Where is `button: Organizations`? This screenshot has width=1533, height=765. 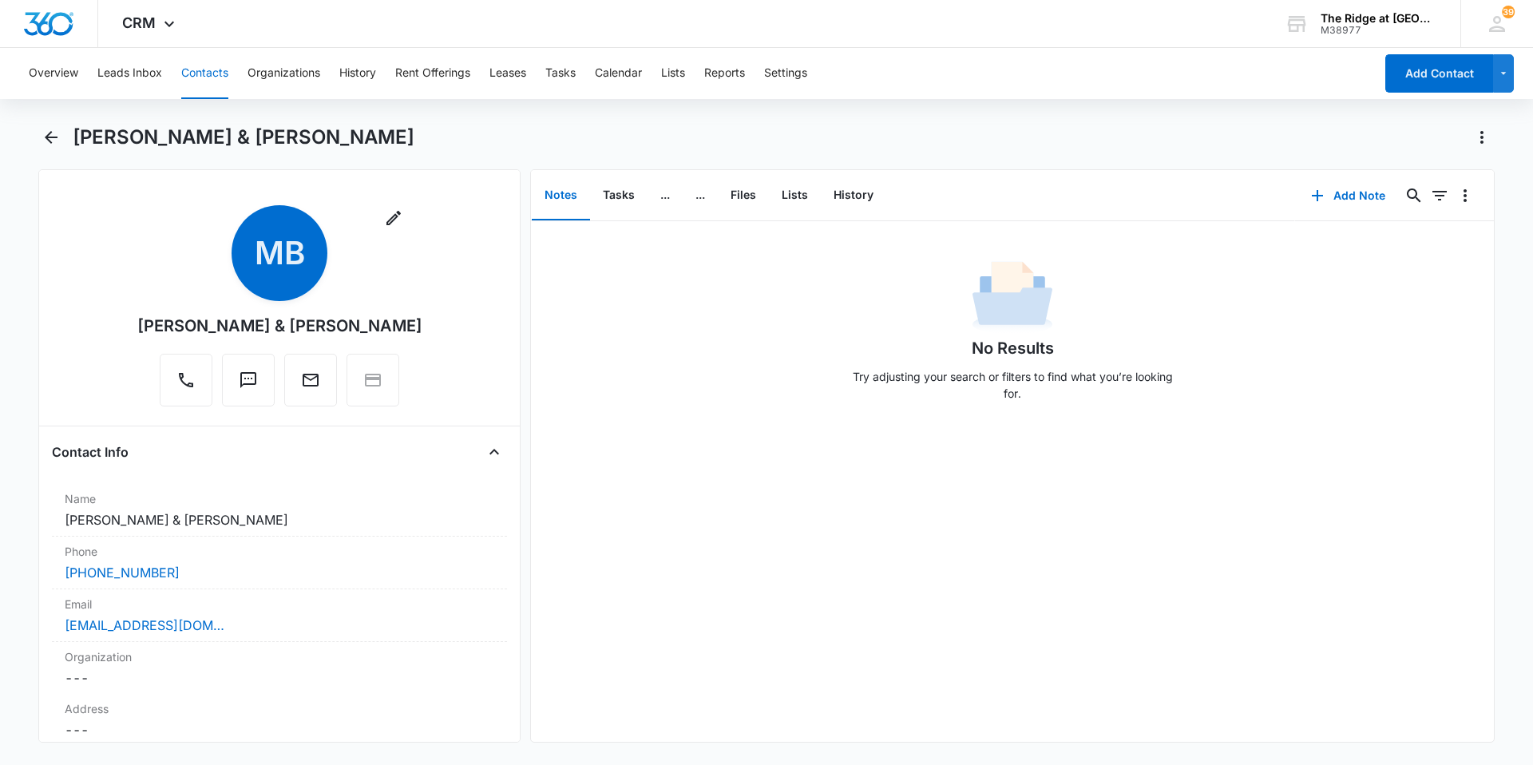
button: Organizations is located at coordinates (283, 73).